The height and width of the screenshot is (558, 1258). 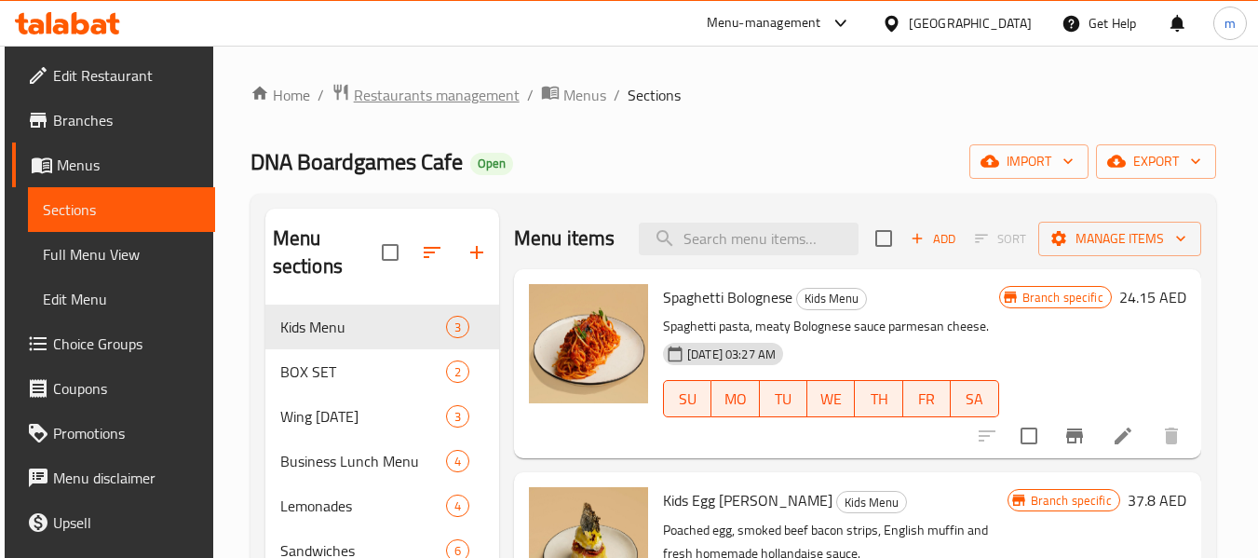 What do you see at coordinates (357, 161) in the screenshot?
I see `span: DNA Boardgames Cafe` at bounding box center [357, 161].